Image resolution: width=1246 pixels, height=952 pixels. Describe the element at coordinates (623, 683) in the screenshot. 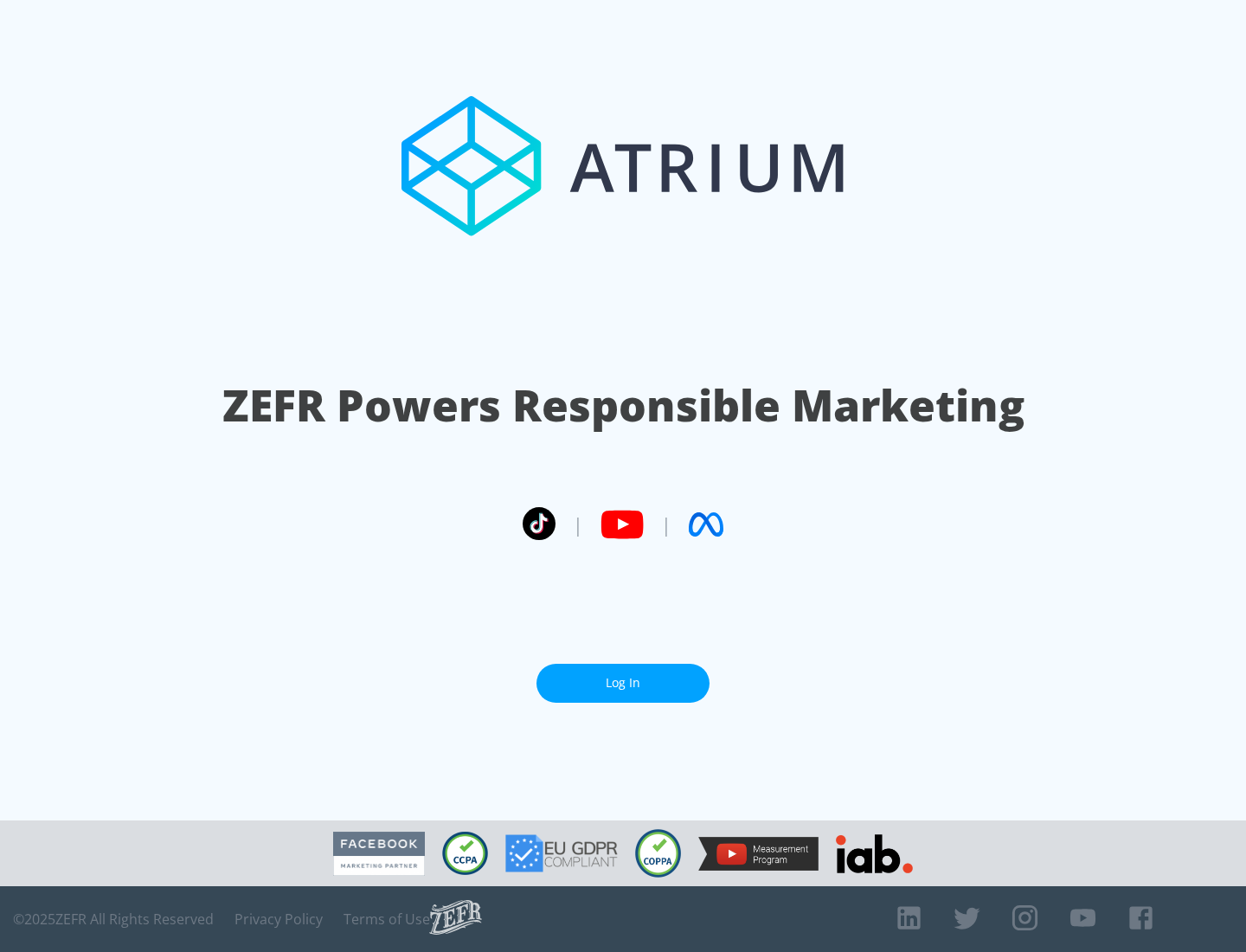

I see `a: Log In` at that location.